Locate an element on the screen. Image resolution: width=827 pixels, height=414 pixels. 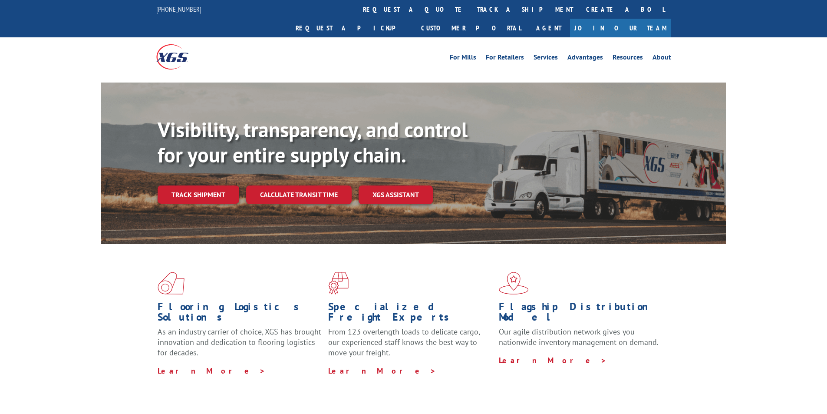
a: XGS ASSISTANT is located at coordinates (396, 195).